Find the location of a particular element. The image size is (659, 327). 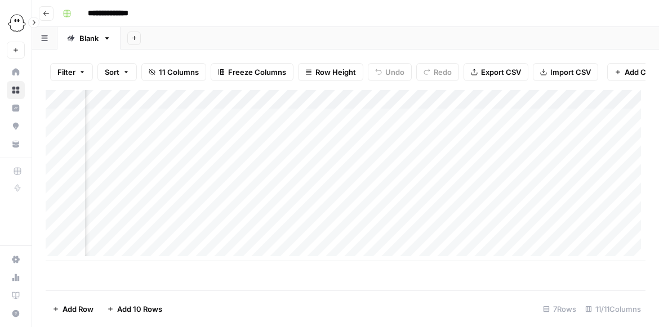

a: Learning Hub is located at coordinates (16, 296).